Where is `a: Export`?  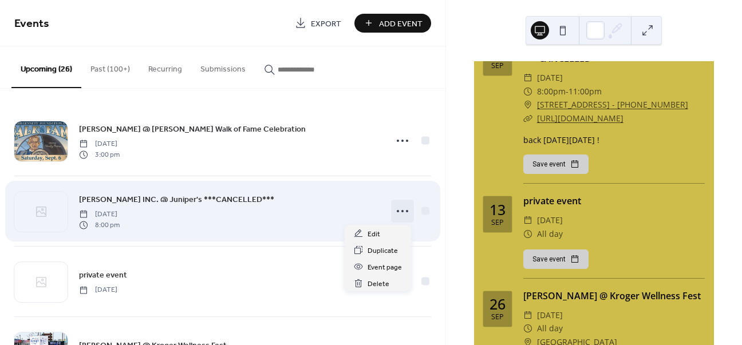
a: Export is located at coordinates (318, 23).